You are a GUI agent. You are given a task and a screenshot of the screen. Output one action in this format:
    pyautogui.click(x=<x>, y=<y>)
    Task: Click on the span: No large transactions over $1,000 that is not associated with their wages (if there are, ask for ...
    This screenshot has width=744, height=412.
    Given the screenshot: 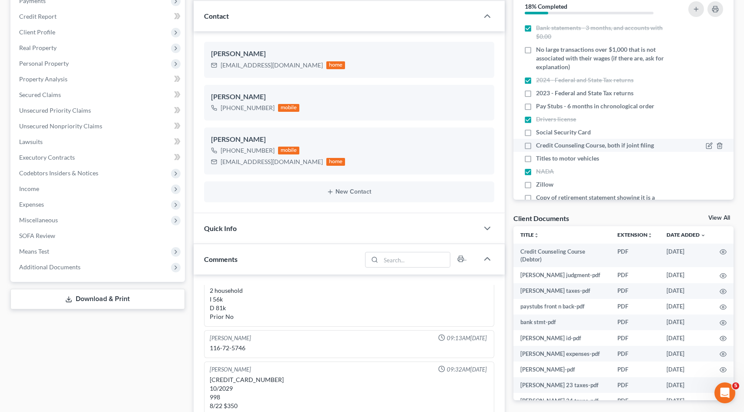 What is the action you would take?
    pyautogui.click(x=603, y=58)
    